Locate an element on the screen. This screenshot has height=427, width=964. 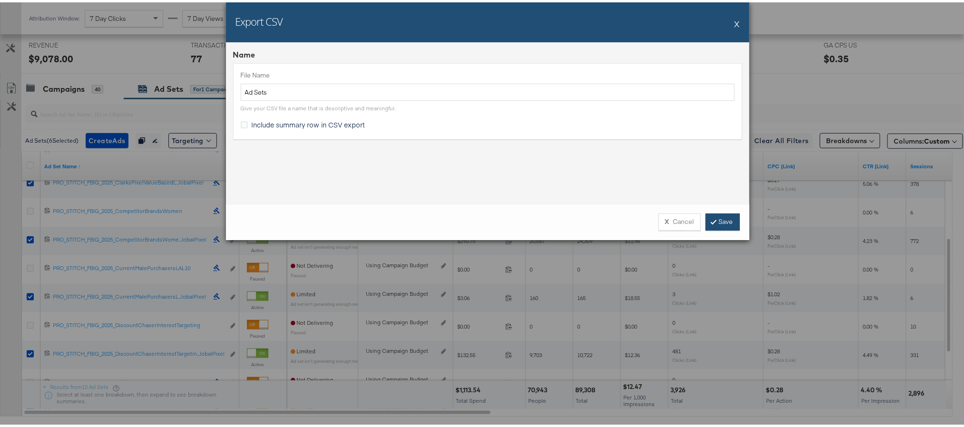
button: XCancel is located at coordinates (679, 220).